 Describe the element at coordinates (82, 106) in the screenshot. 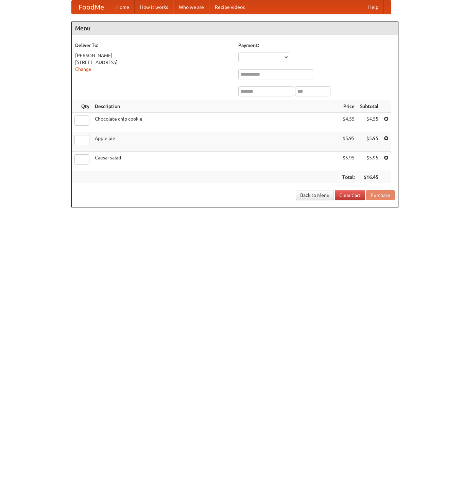

I see `th: Qty` at that location.